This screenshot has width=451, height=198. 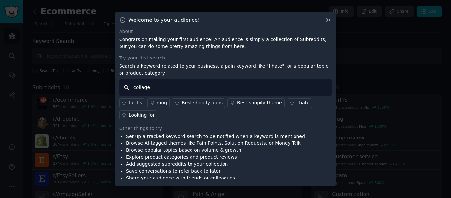 I want to click on li: Set up a tracked keyword search to be notified when a keyword is mentioned, so click(x=215, y=136).